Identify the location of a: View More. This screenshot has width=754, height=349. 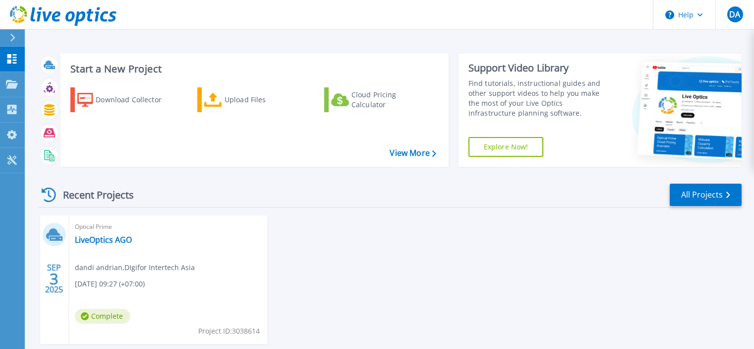
(413, 153).